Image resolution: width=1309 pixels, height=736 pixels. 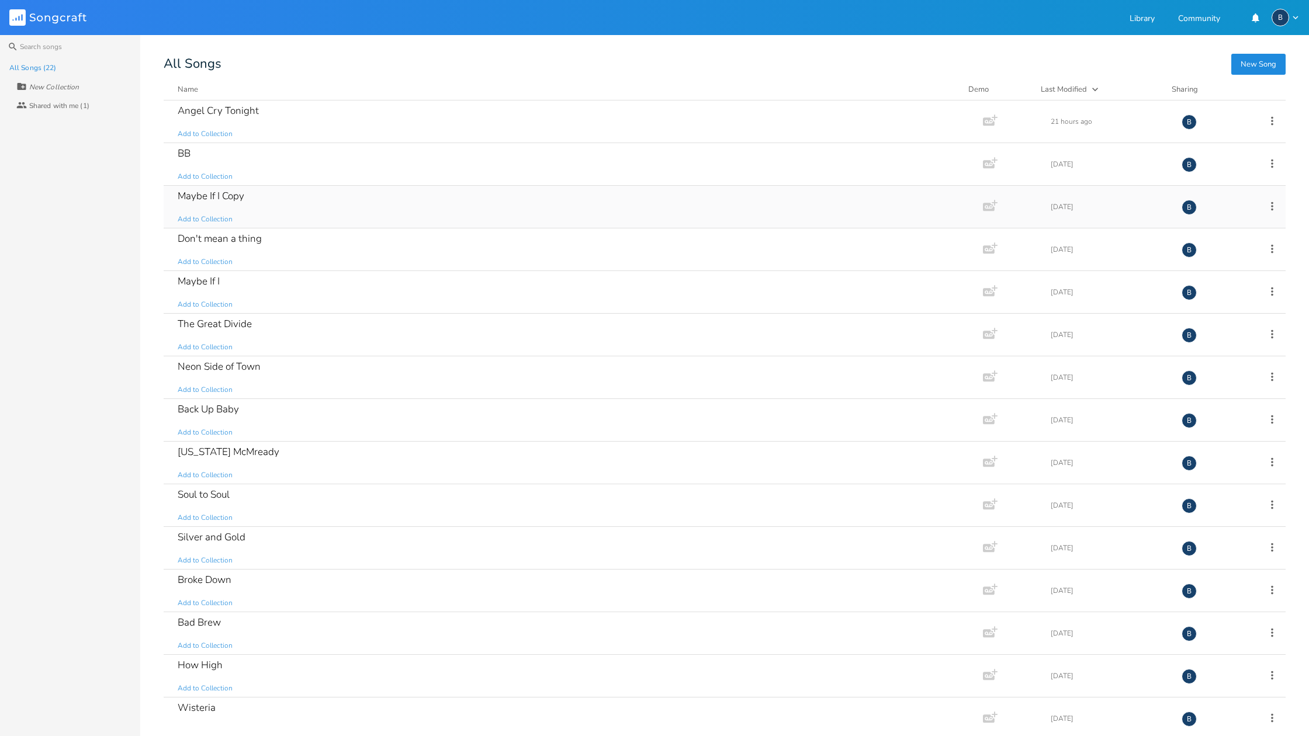 I want to click on div: Maybe If I, so click(x=199, y=281).